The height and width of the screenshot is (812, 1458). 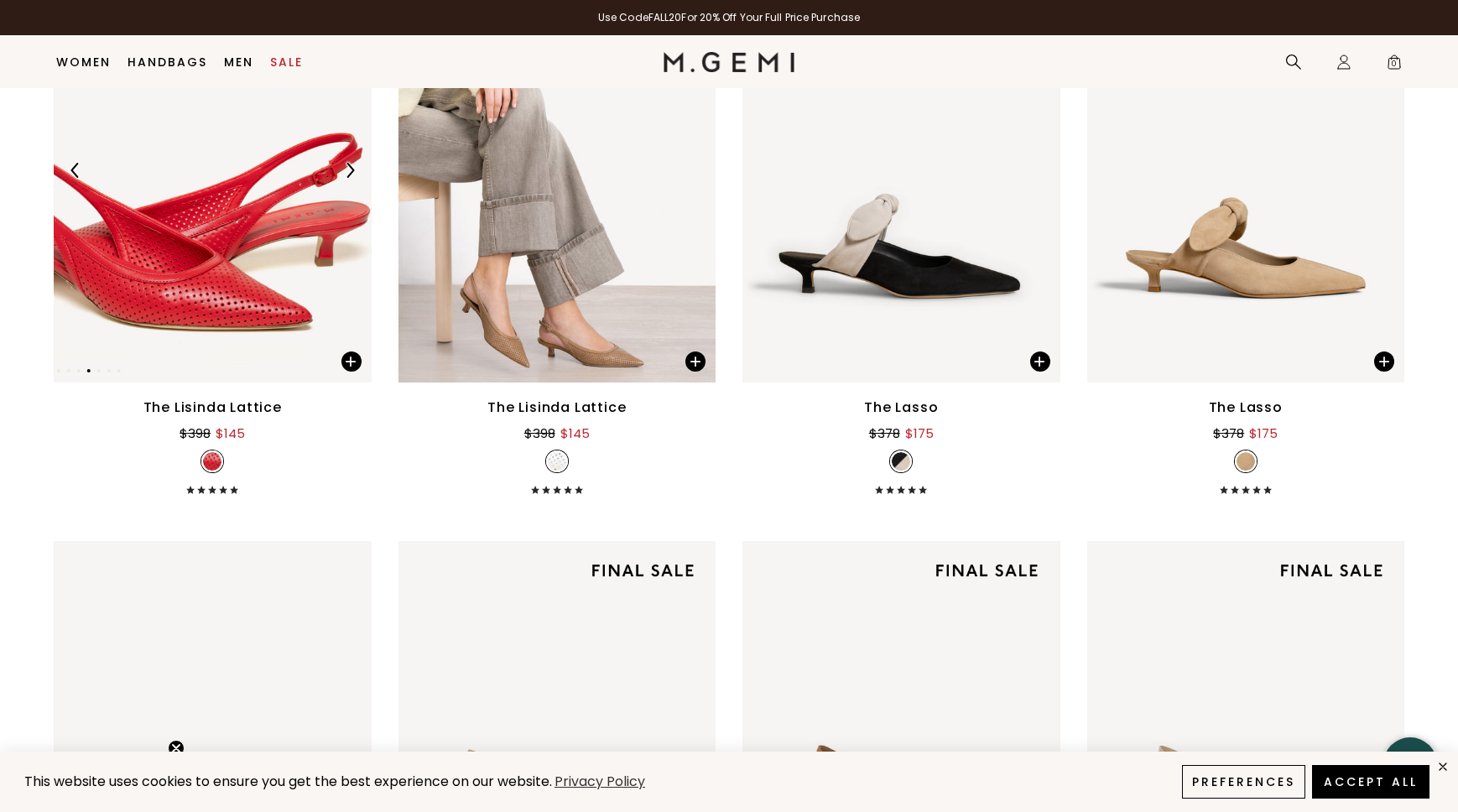 What do you see at coordinates (286, 62) in the screenshot?
I see `a: Sale` at bounding box center [286, 62].